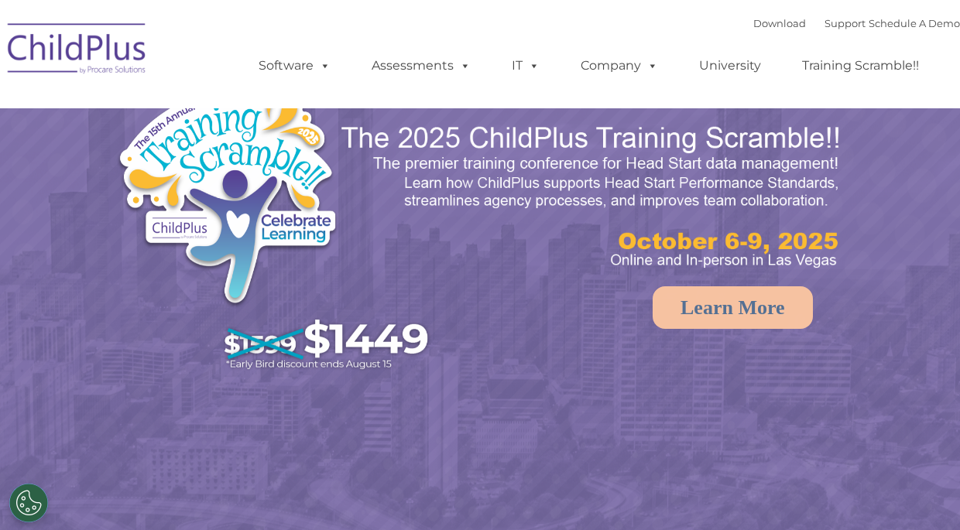  I want to click on a: Learn More, so click(732, 307).